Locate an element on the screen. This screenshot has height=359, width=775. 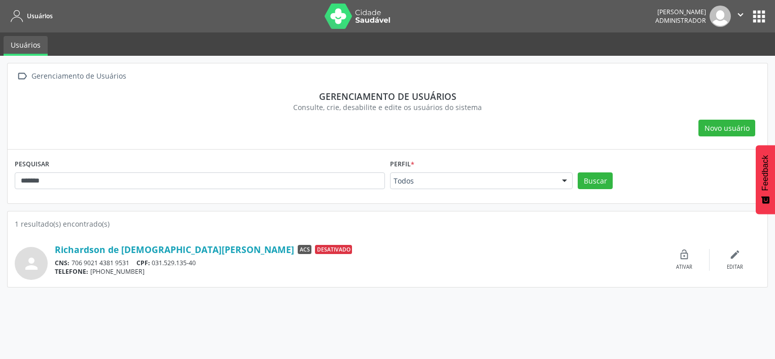
i: lock_open is located at coordinates (684, 255).